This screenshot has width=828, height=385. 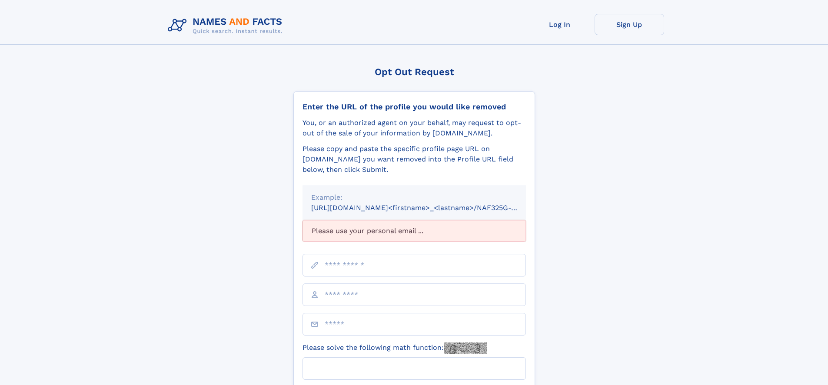 I want to click on a: Sign Up, so click(x=629, y=24).